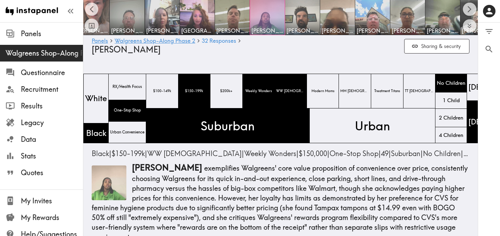 The width and height of the screenshot is (500, 236). Describe the element at coordinates (52, 106) in the screenshot. I see `span: Results` at that location.